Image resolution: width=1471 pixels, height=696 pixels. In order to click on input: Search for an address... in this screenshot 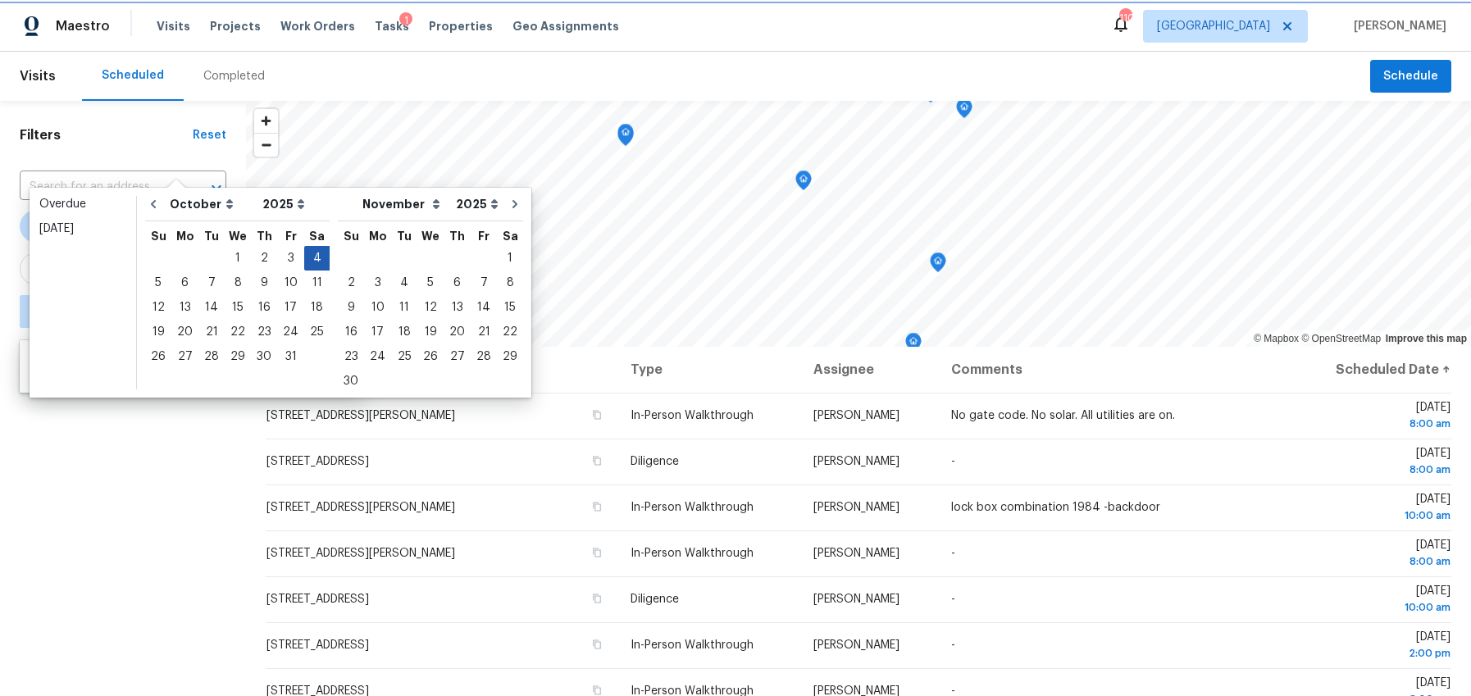, I will do `click(100, 187)`.